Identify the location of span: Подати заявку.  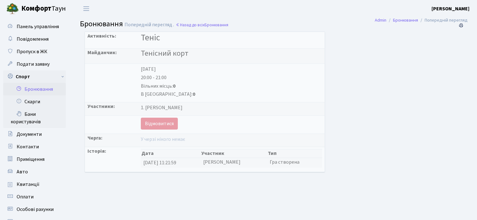
(33, 64).